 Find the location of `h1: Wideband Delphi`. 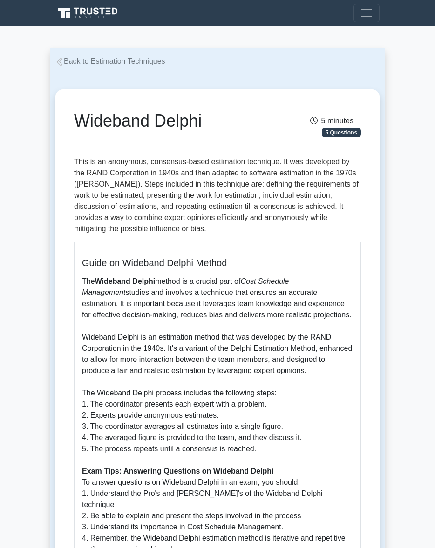

h1: Wideband Delphi is located at coordinates (168, 121).